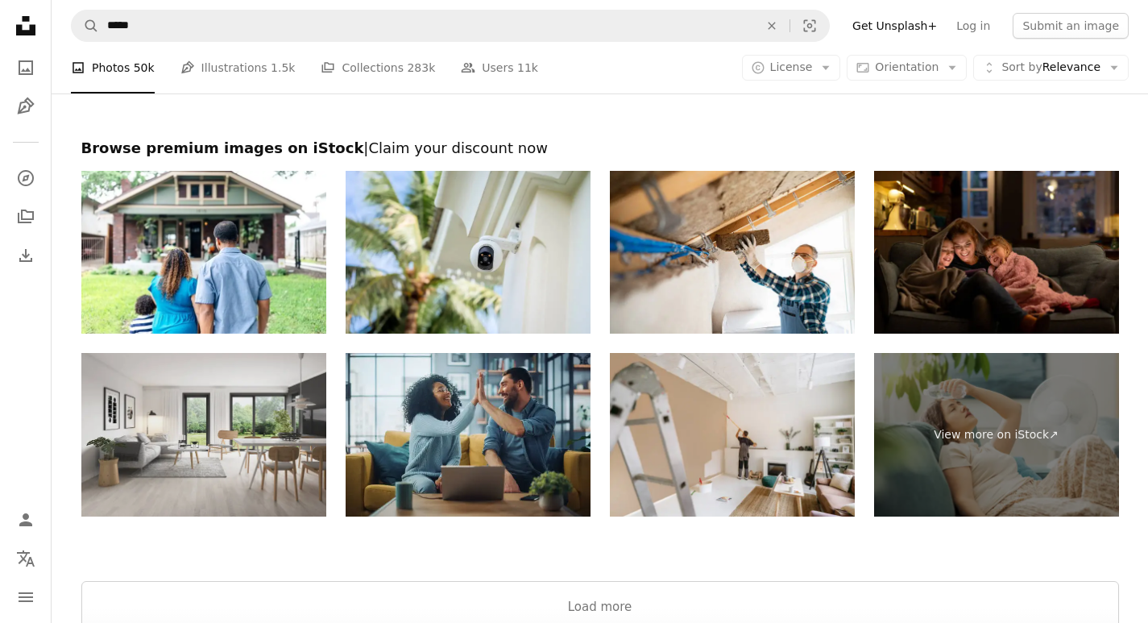 The width and height of the screenshot is (1148, 623). Describe the element at coordinates (894, 26) in the screenshot. I see `a: Get Unsplash+` at that location.